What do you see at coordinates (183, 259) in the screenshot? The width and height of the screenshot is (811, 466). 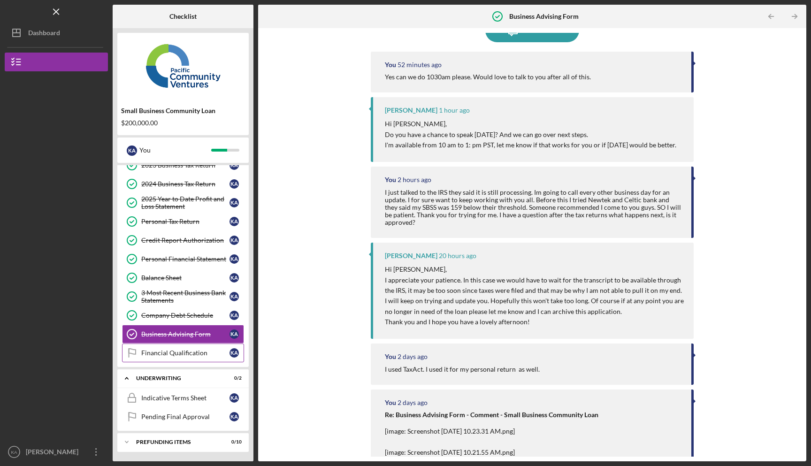 I see `a: Personal Financial StatementKA` at bounding box center [183, 259].